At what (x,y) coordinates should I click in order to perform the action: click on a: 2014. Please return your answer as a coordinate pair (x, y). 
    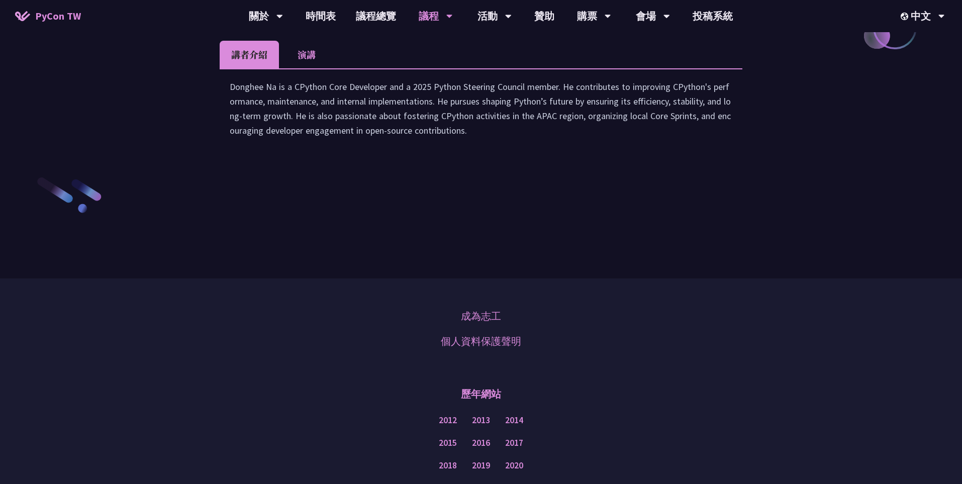
    Looking at the image, I should click on (514, 420).